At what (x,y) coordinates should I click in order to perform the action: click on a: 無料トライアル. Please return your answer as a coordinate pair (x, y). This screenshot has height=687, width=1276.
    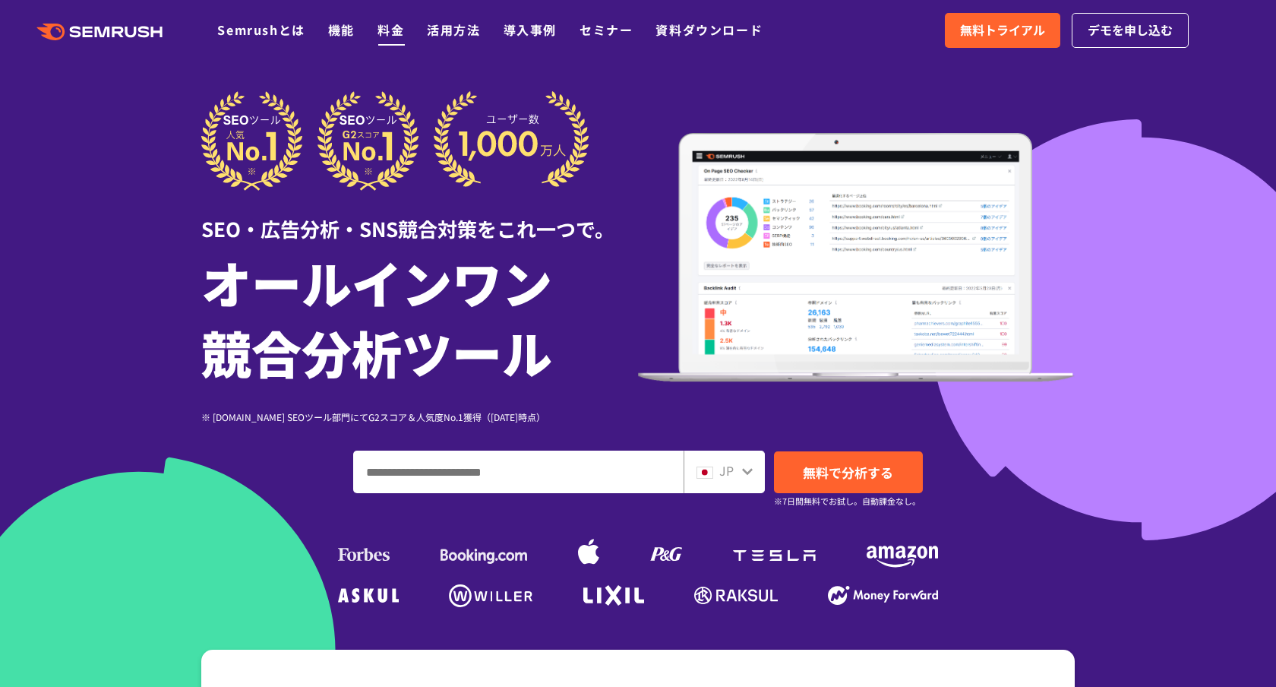
    Looking at the image, I should click on (1003, 30).